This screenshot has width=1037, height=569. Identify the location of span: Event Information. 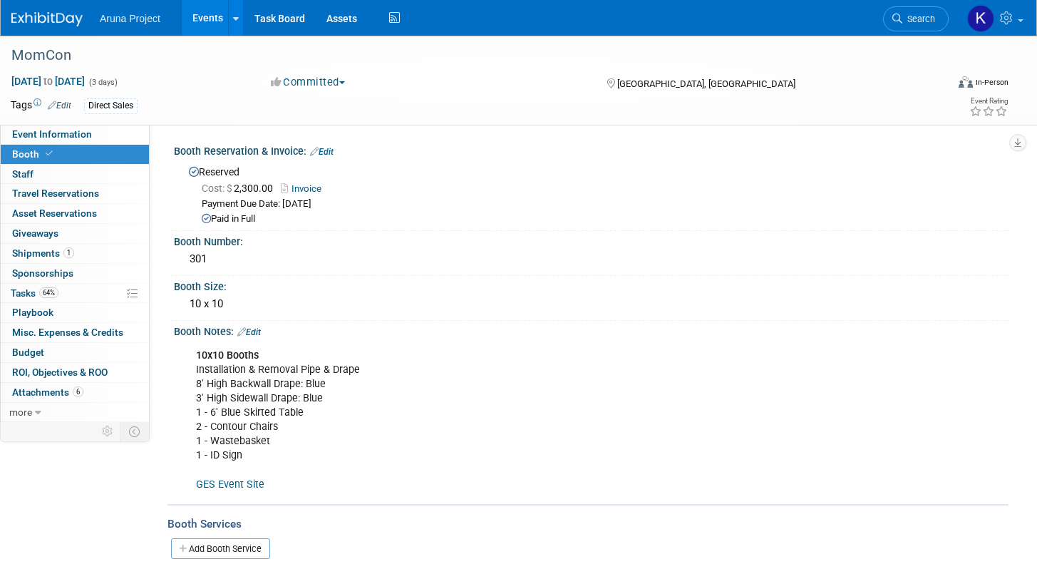
(52, 134).